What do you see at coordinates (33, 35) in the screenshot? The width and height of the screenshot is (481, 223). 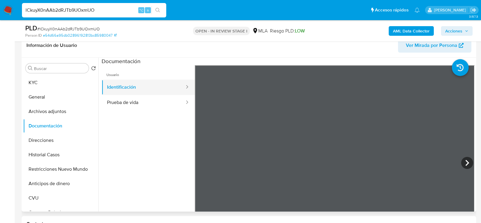 I see `b: Person ID` at bounding box center [33, 35].